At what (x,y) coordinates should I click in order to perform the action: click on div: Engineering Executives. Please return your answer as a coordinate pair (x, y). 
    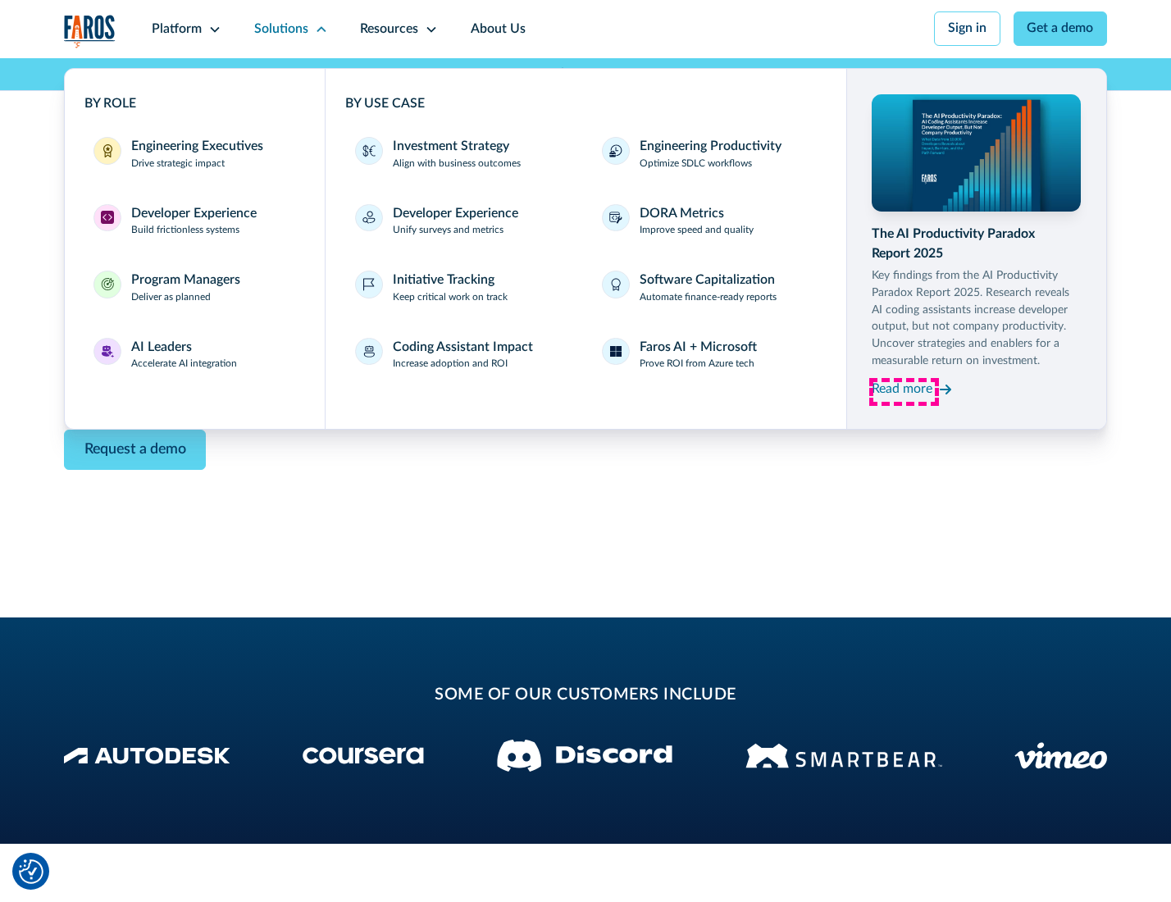
    Looking at the image, I should click on (197, 147).